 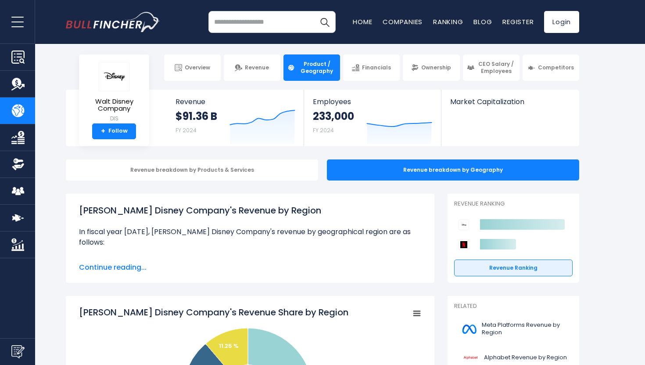 I want to click on a: Product / Geography, so click(x=312, y=68).